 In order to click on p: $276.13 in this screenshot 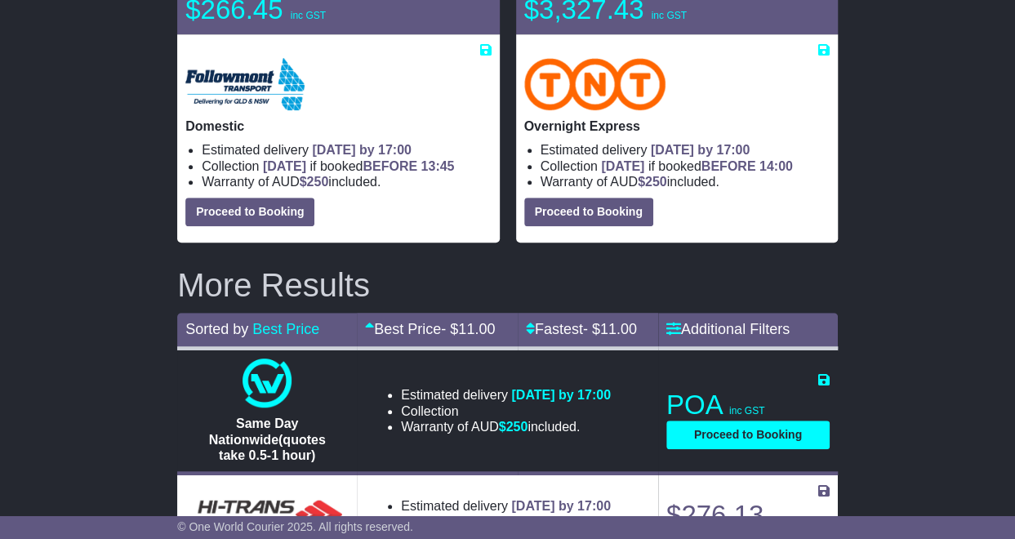, I will do `click(748, 515)`.